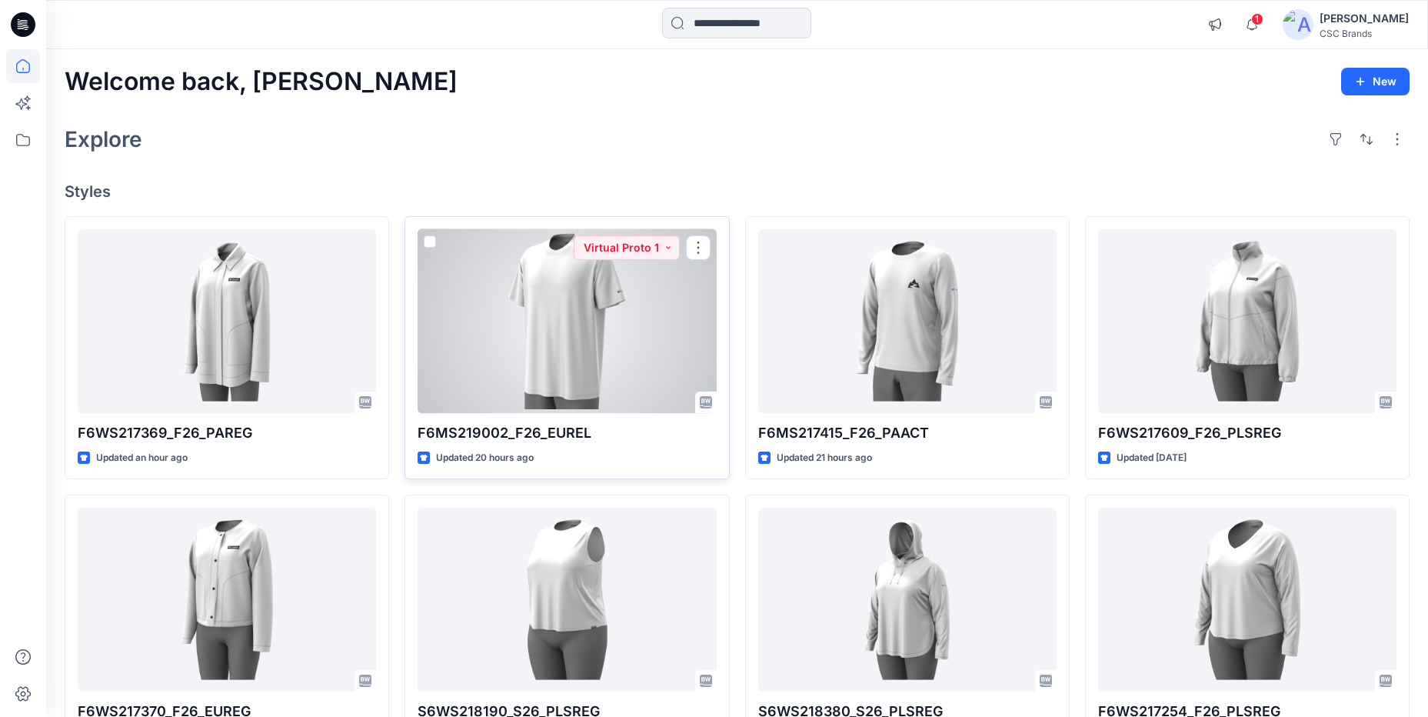  I want to click on img: avatar, so click(1298, 25).